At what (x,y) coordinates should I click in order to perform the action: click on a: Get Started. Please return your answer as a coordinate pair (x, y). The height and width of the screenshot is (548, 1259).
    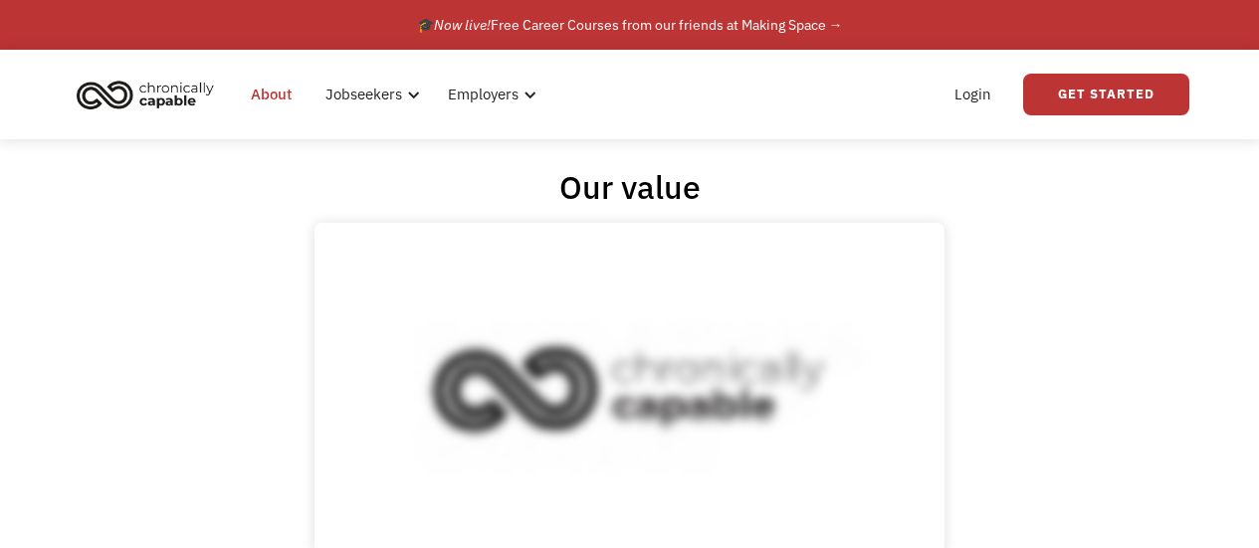
    Looking at the image, I should click on (1106, 95).